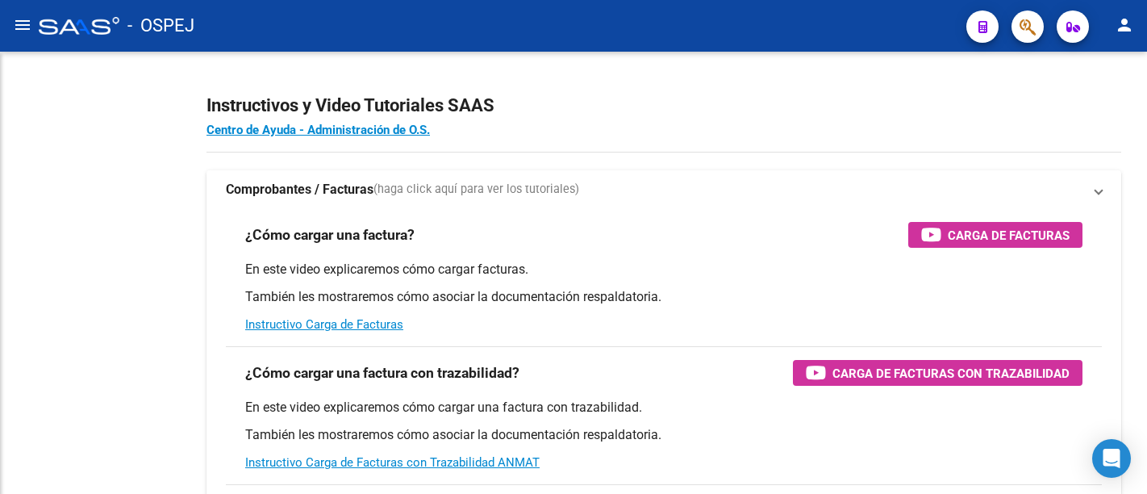 Image resolution: width=1147 pixels, height=494 pixels. Describe the element at coordinates (937, 373) in the screenshot. I see `button: Carga de Facturas con Trazabilidad` at that location.